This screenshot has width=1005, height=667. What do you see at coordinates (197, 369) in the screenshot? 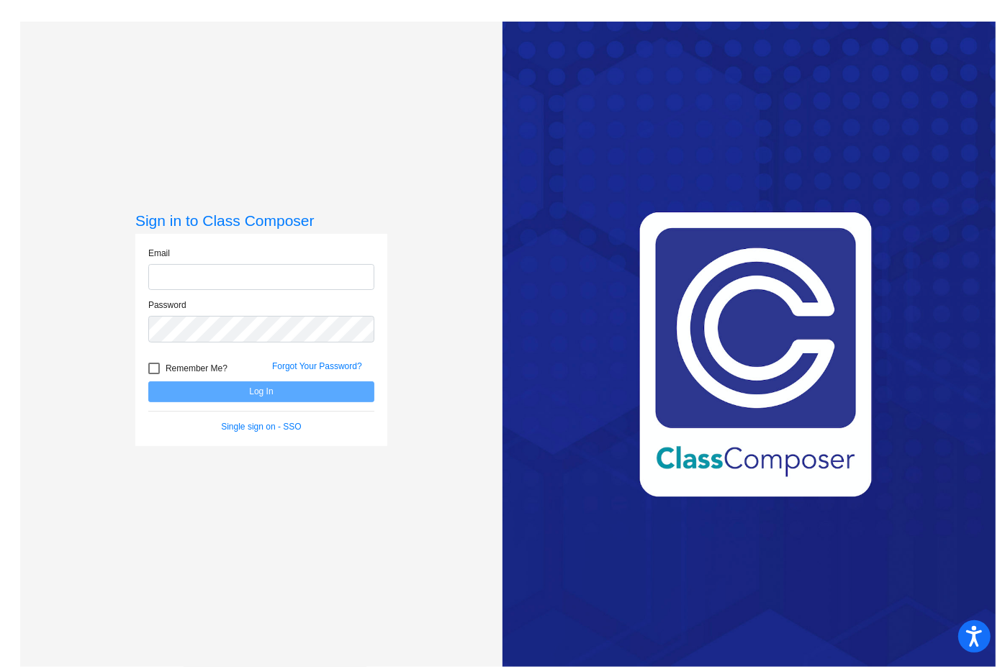
I see `span: Remember Me?` at bounding box center [197, 369].